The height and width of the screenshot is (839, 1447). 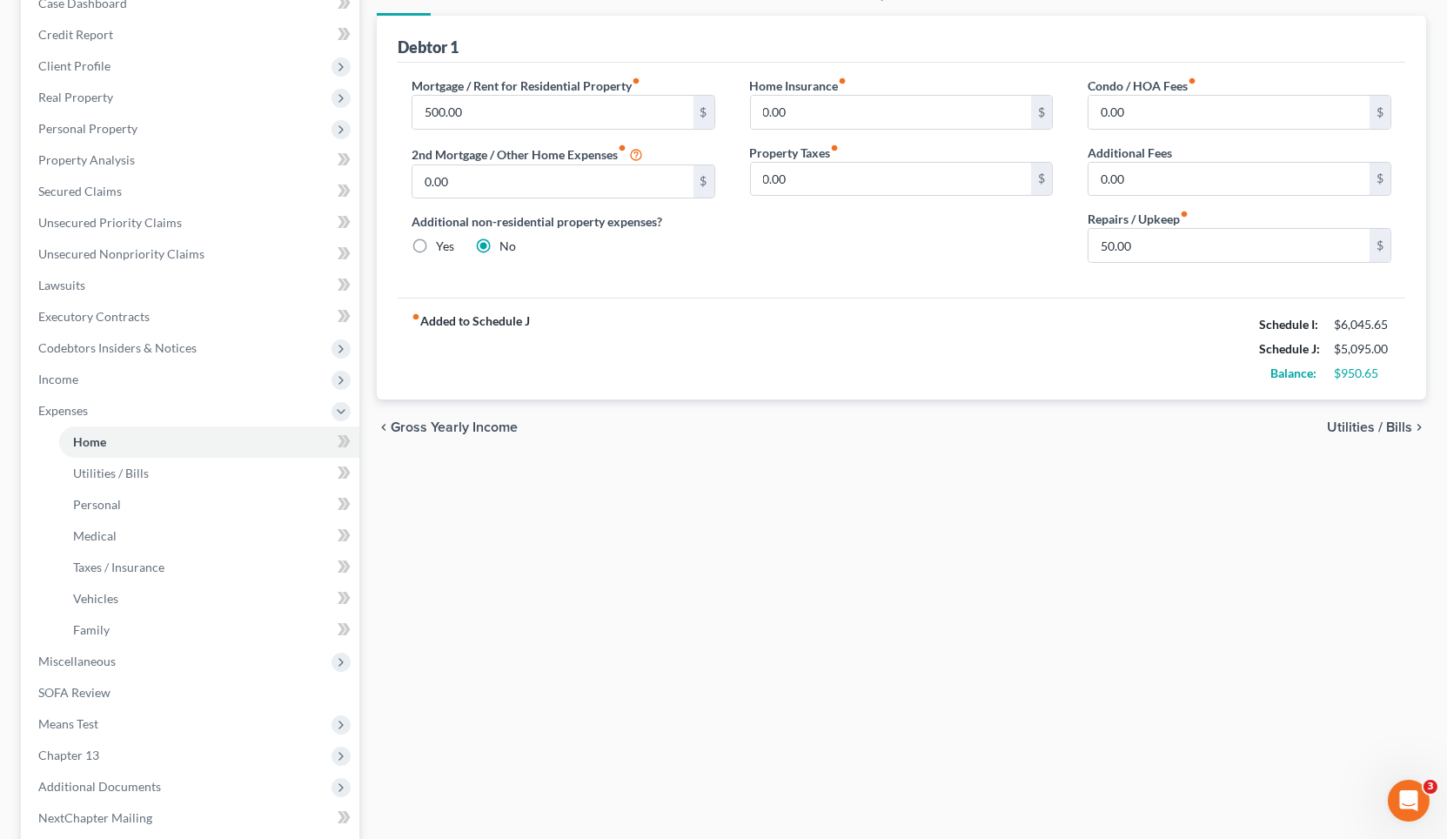 I want to click on span: 3, so click(x=1430, y=786).